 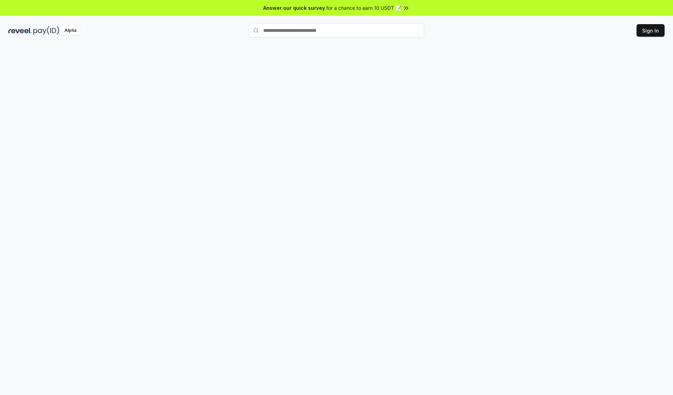 What do you see at coordinates (20, 30) in the screenshot?
I see `img: reveel_dark` at bounding box center [20, 30].